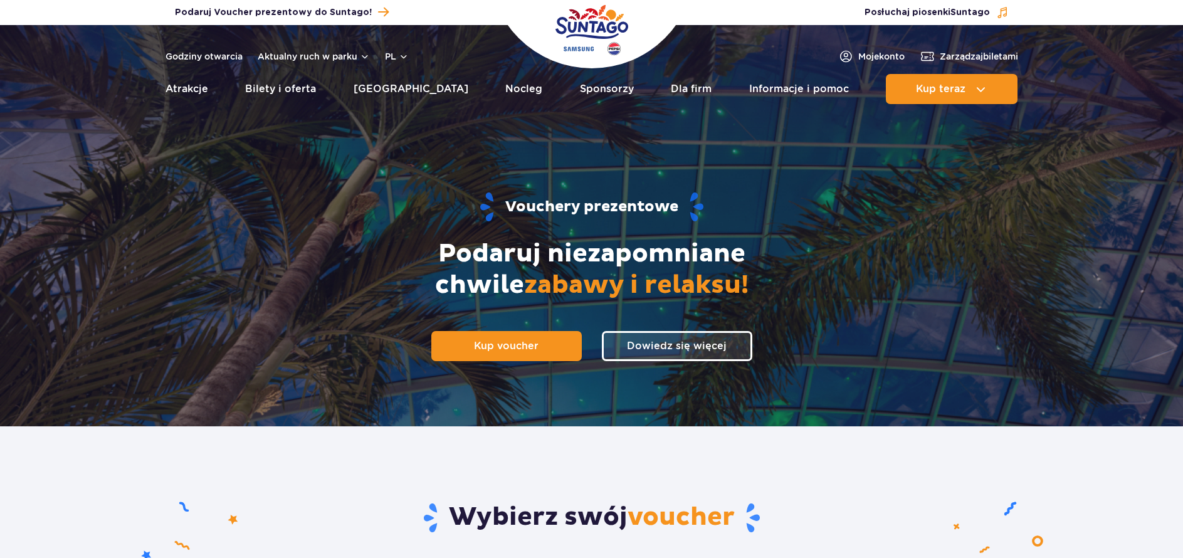 The width and height of the screenshot is (1183, 558). Describe the element at coordinates (952, 89) in the screenshot. I see `button: Kup teraz` at that location.